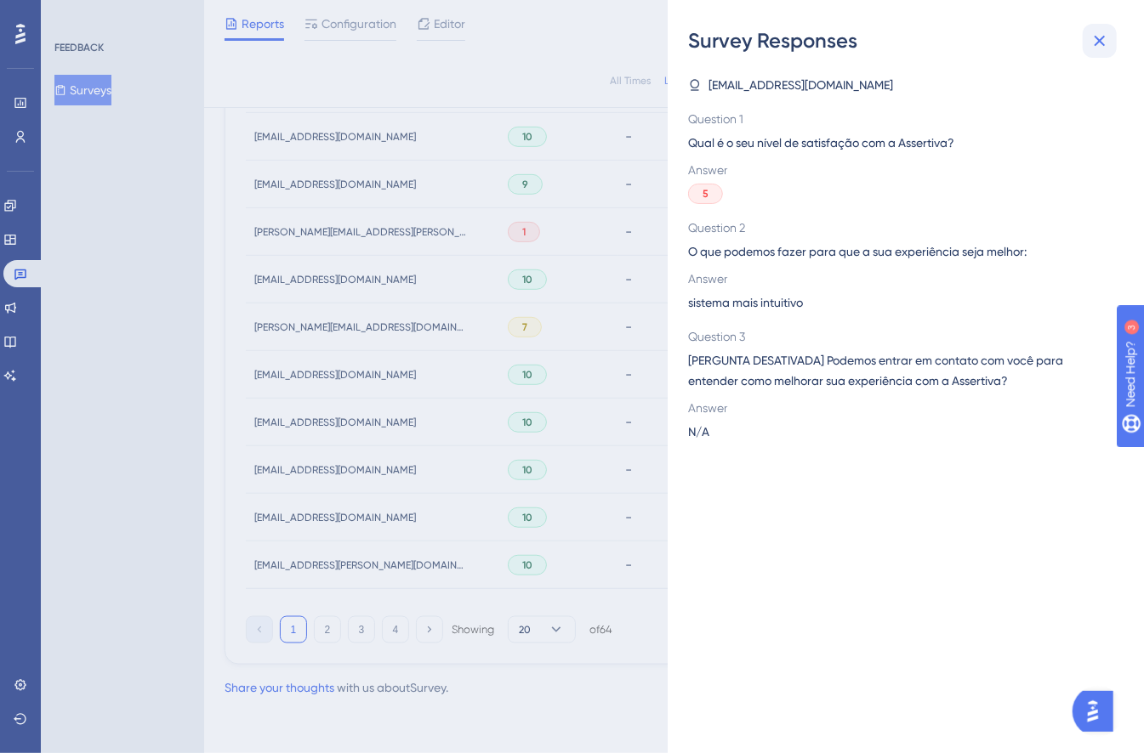  Describe the element at coordinates (905, 41) in the screenshot. I see `div: Survey Responses` at that location.